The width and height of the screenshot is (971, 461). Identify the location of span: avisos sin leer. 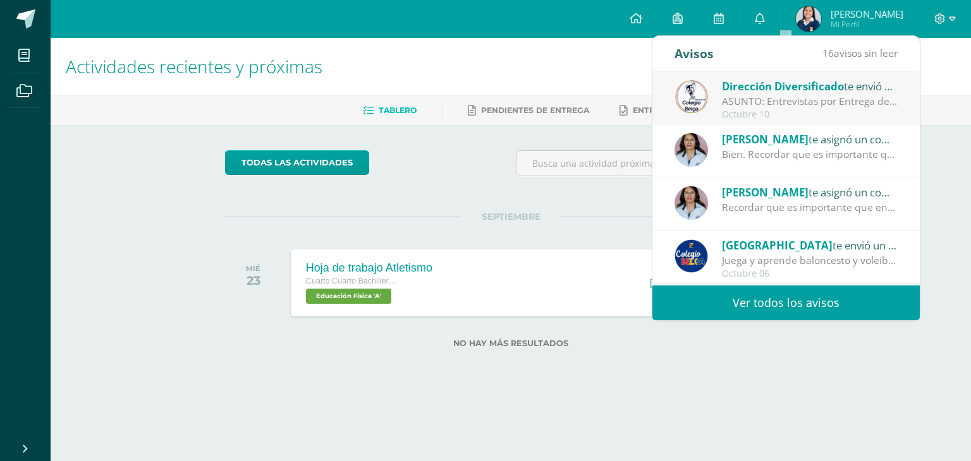
(859, 53).